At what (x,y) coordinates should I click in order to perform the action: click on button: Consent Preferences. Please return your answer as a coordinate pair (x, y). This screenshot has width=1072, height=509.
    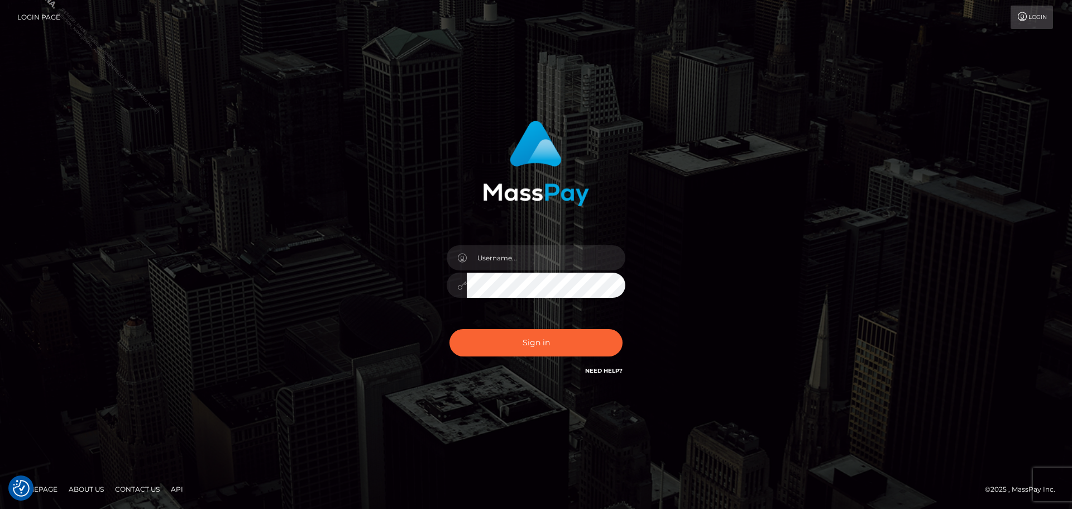
    Looking at the image, I should click on (21, 488).